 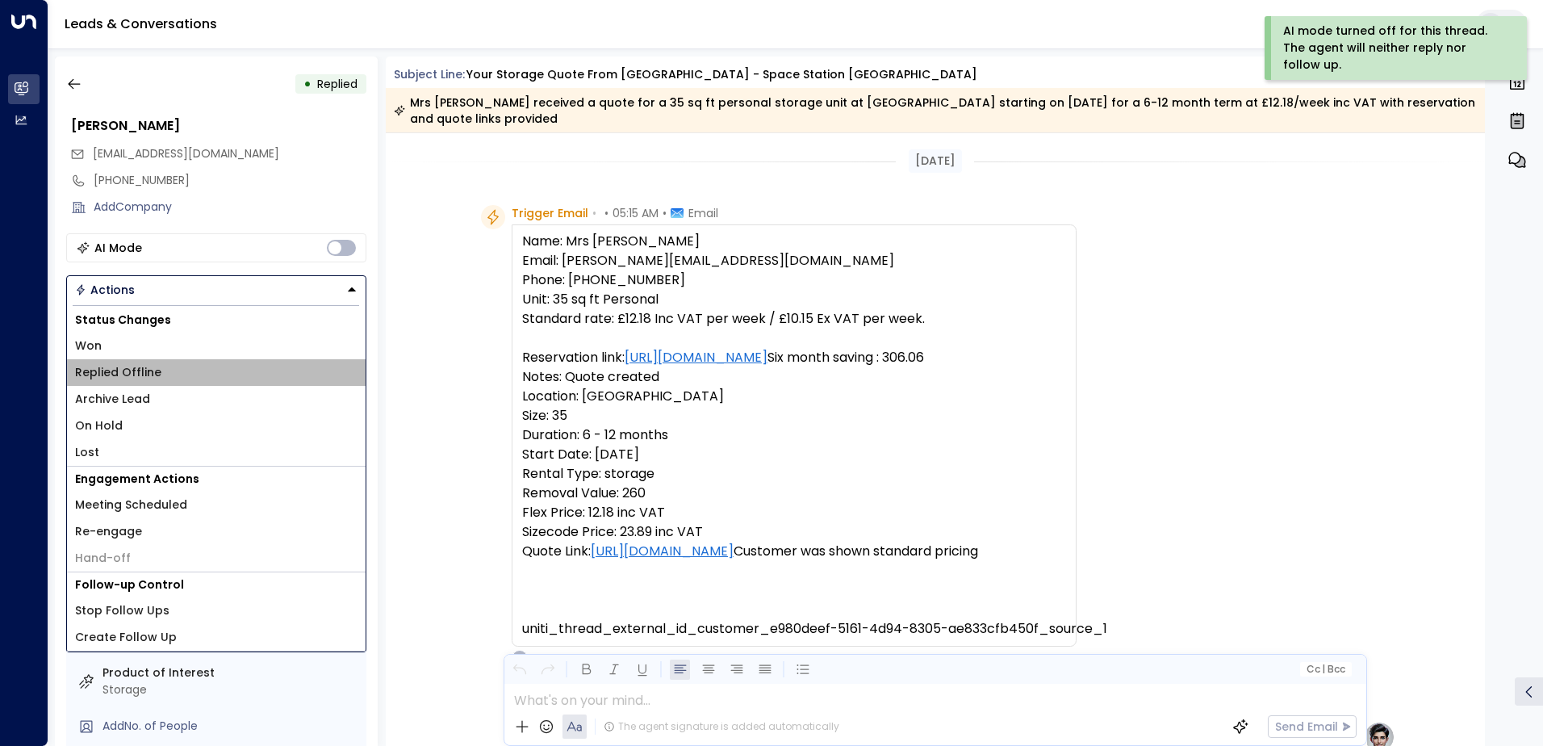 I want to click on span: Replied Offline, so click(x=118, y=372).